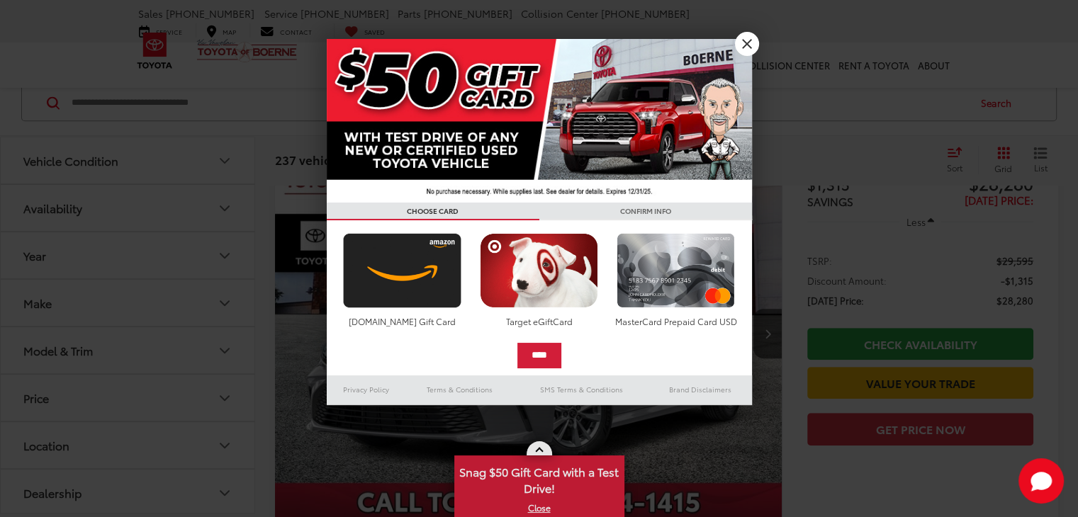  Describe the element at coordinates (433, 211) in the screenshot. I see `h3: CHOOSE CARD` at that location.